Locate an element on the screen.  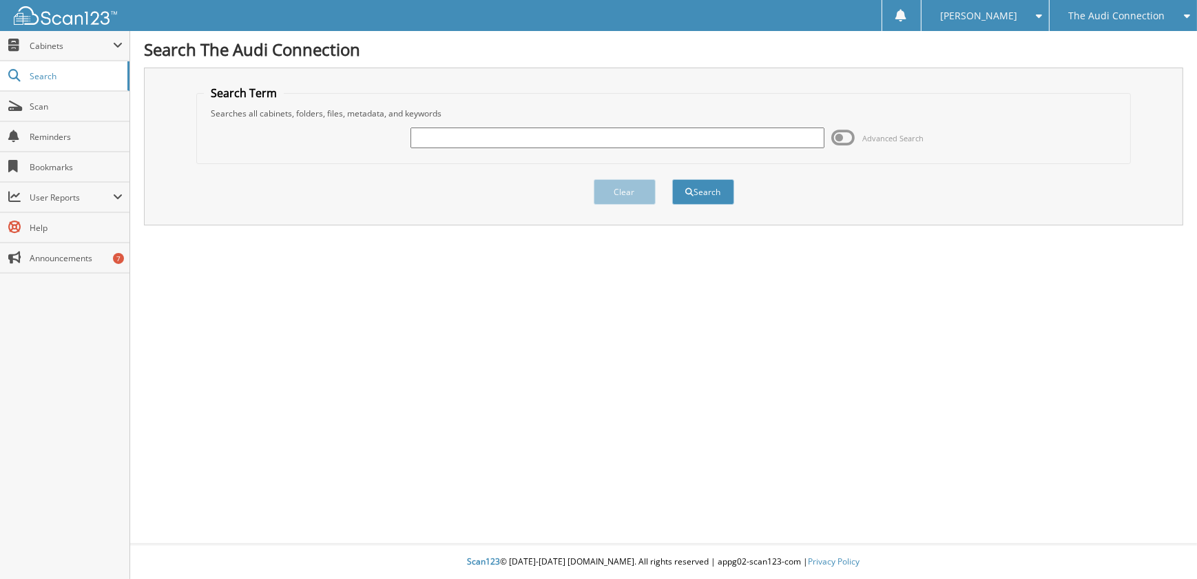
span: User Reports is located at coordinates (71, 197).